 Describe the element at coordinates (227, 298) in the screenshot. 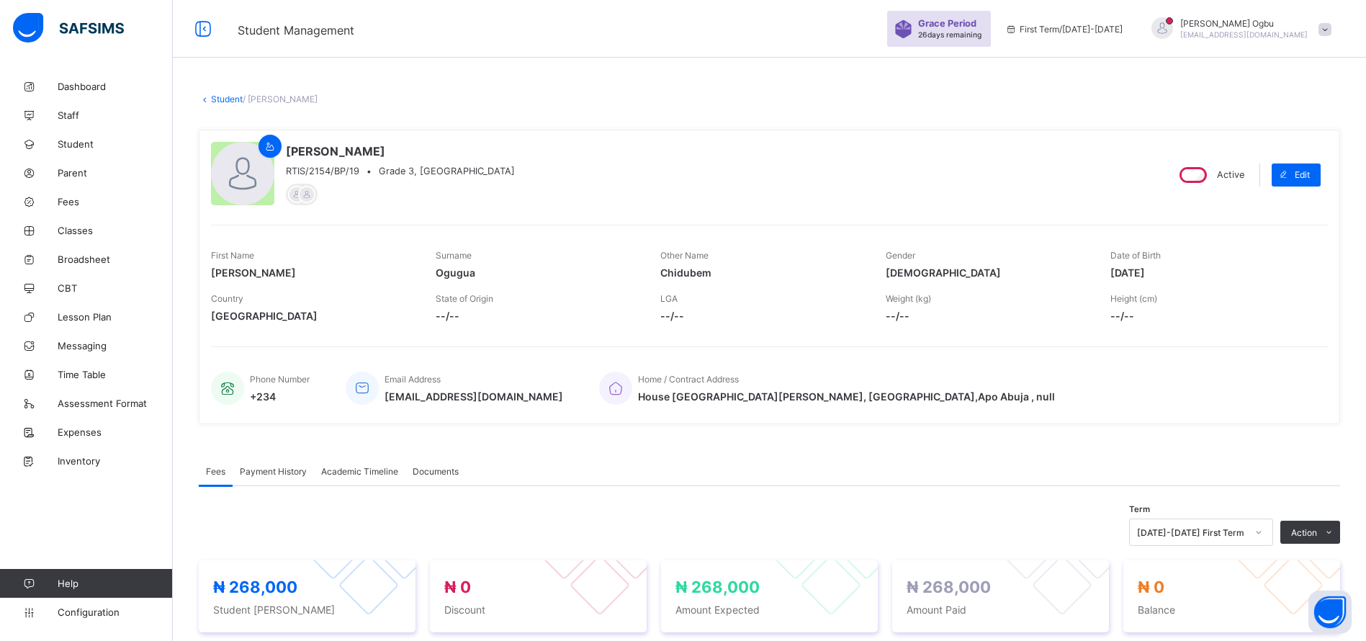

I see `span: Country` at that location.